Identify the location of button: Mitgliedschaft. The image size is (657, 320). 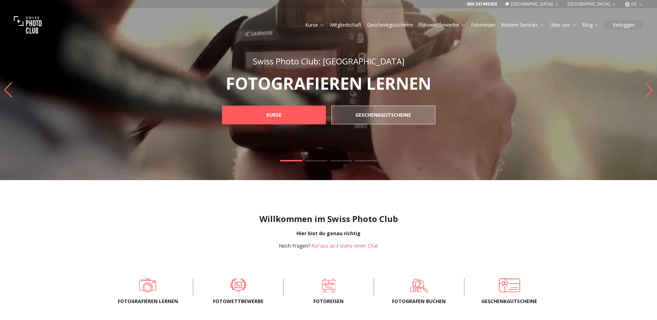
(346, 25).